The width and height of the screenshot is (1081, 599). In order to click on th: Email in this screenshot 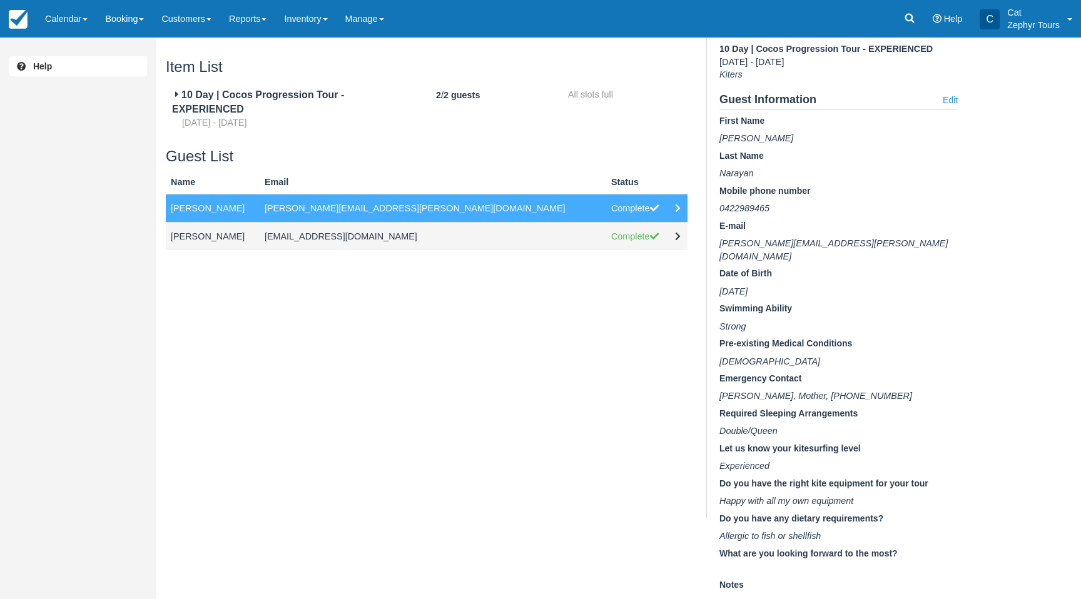, I will do `click(433, 182)`.